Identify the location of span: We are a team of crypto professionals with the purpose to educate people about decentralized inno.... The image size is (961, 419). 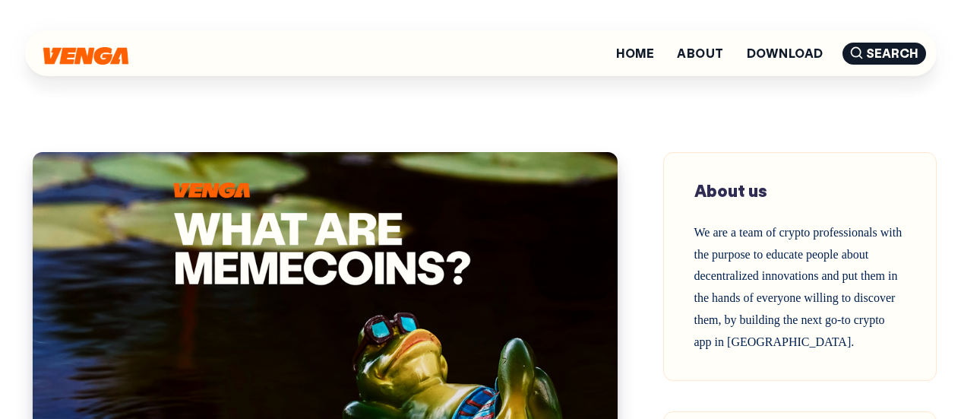
(799, 286).